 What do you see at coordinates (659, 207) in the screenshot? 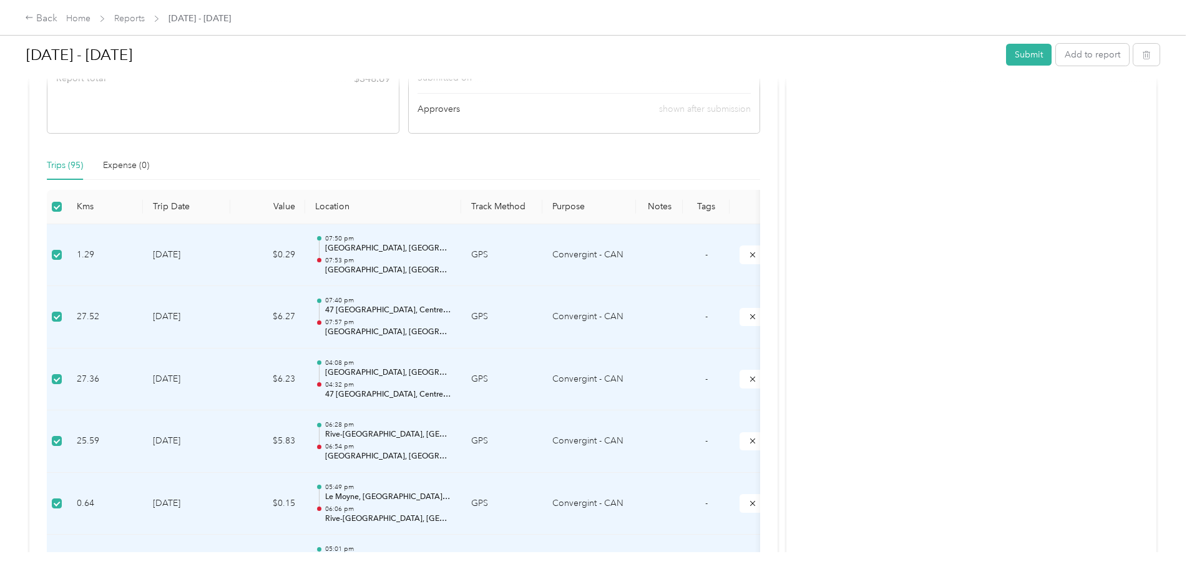
I see `th: Notes` at bounding box center [659, 207].